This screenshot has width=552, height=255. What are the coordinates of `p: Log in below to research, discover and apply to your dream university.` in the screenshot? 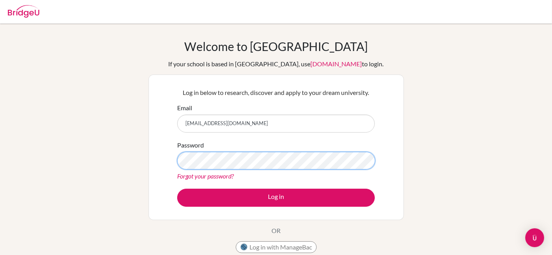 It's located at (276, 93).